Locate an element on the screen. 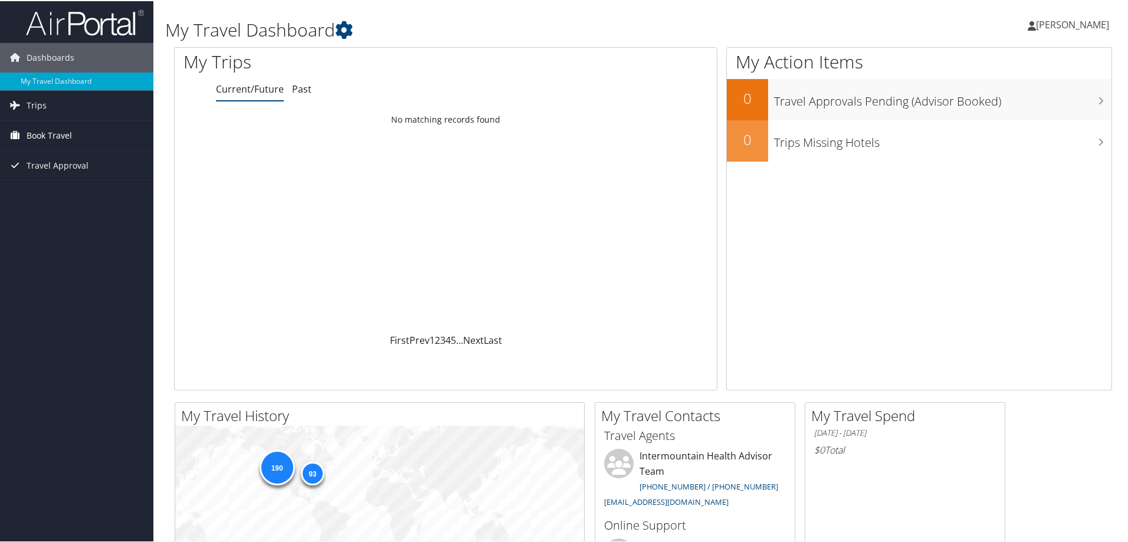  a: Current/Future is located at coordinates (250, 88).